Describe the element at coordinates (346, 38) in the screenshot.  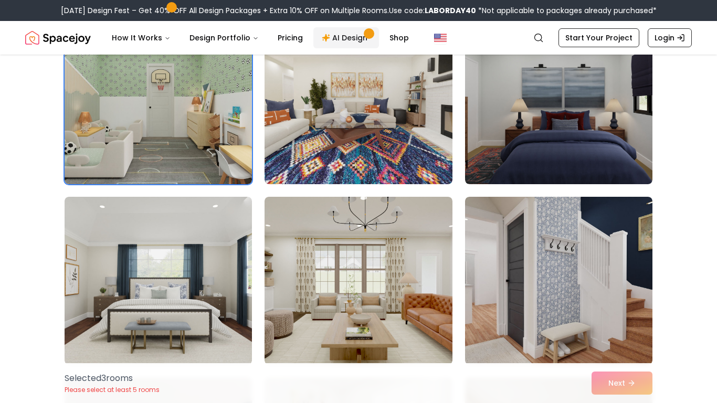
I see `a: AI Design` at that location.